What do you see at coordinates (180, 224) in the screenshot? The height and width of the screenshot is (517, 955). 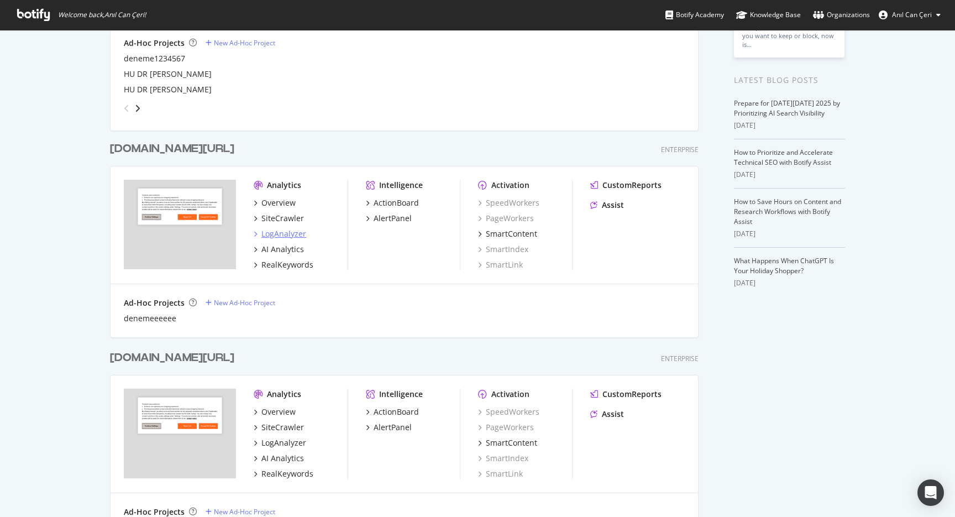 I see `img: trendyol.com/ro` at bounding box center [180, 224].